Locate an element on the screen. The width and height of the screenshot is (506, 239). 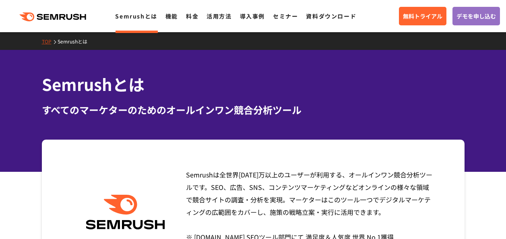
div: すべてのマーケターのためのオールインワン競合分析ツール is located at coordinates (253, 110).